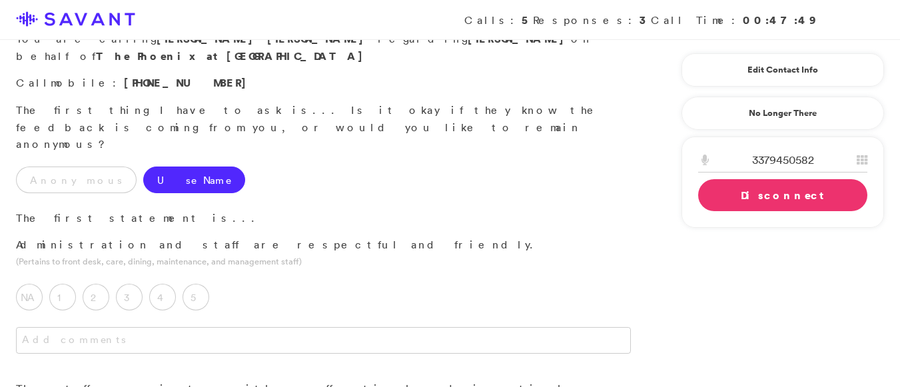  I want to click on p: Administration and staff are respectful and friendly., so click(323, 245).